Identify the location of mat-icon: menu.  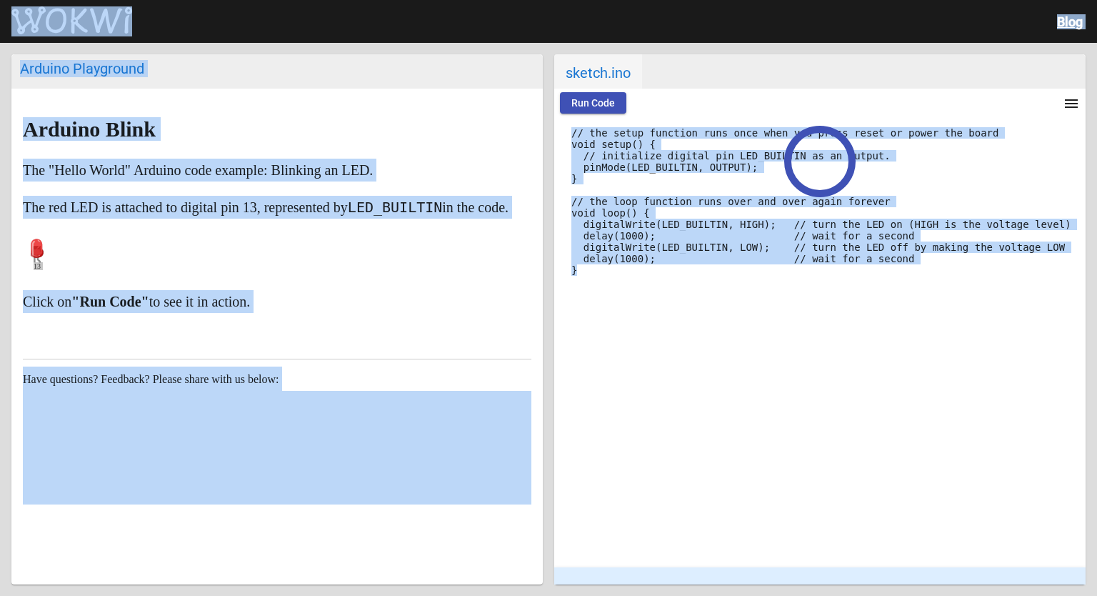
(1072, 104).